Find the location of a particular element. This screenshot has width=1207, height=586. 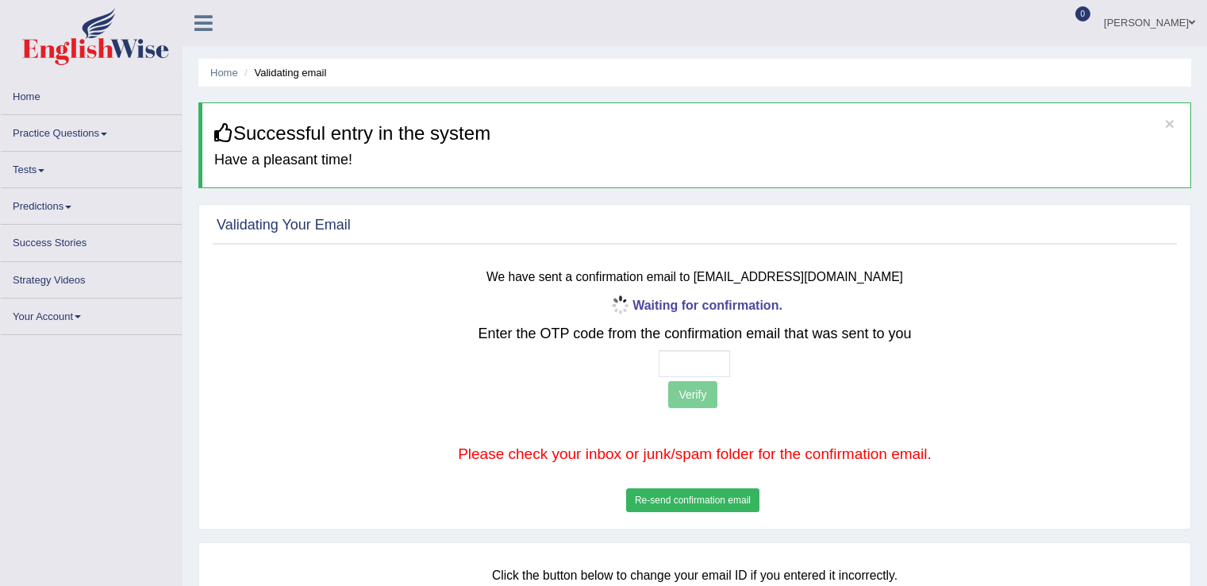

b: Waiting for confirmation. is located at coordinates (694, 305).